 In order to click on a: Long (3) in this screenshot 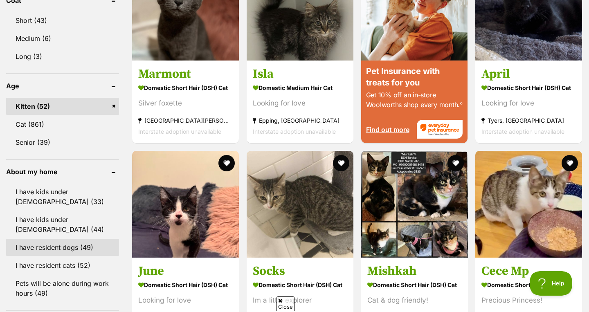, I will do `click(63, 56)`.